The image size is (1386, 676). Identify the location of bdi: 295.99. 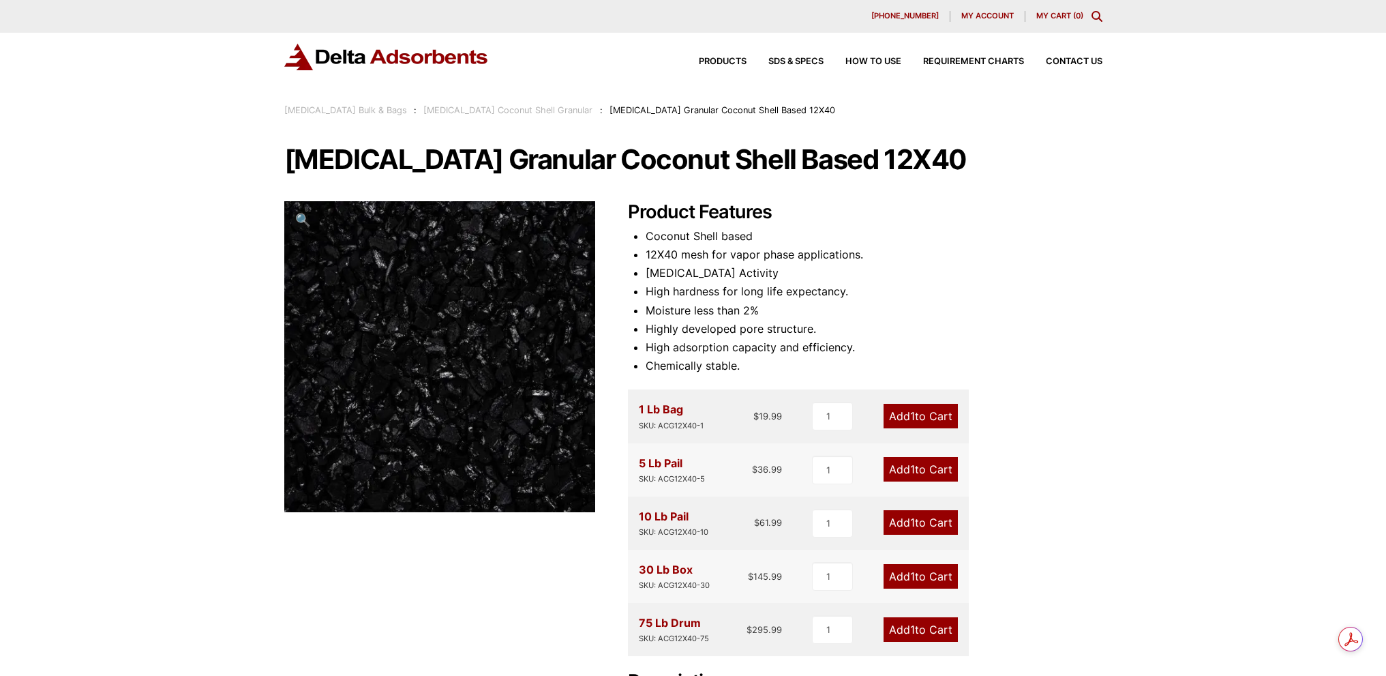
(764, 629).